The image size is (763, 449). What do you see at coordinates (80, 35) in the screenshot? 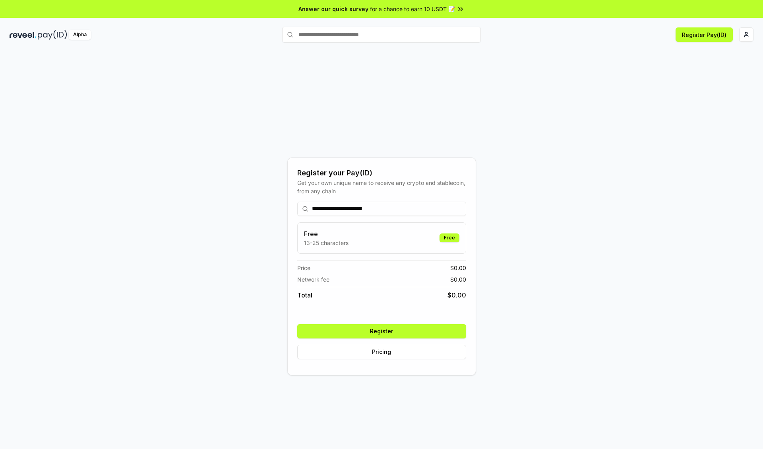
I see `div: Alpha` at bounding box center [80, 35].